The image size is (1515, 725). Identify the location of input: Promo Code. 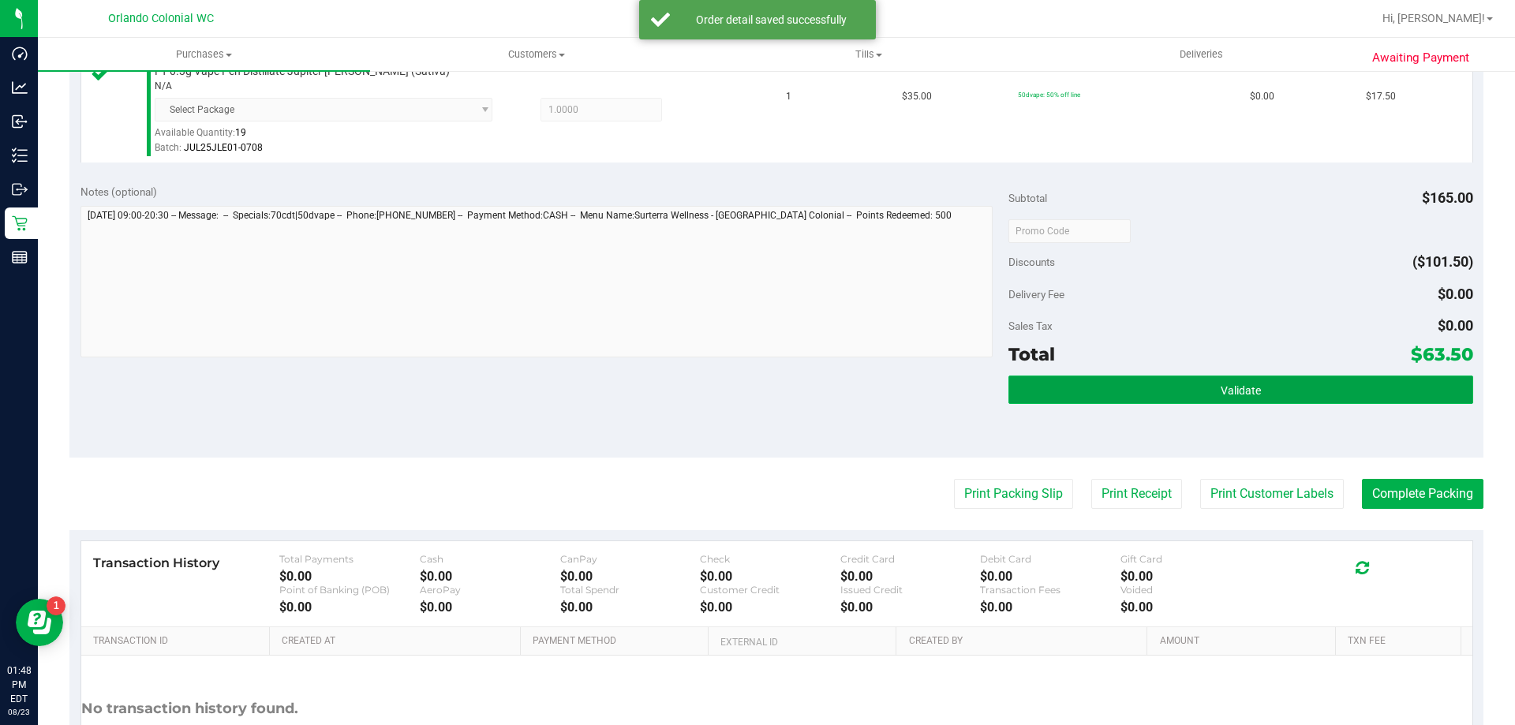
(1069, 231).